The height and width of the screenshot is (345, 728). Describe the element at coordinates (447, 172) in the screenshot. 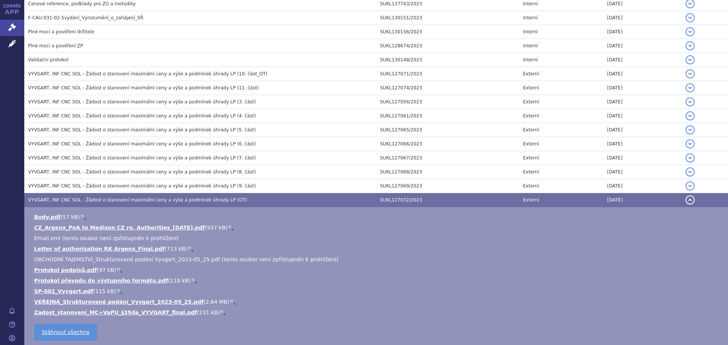

I see `td: SUKL127068/2023` at that location.